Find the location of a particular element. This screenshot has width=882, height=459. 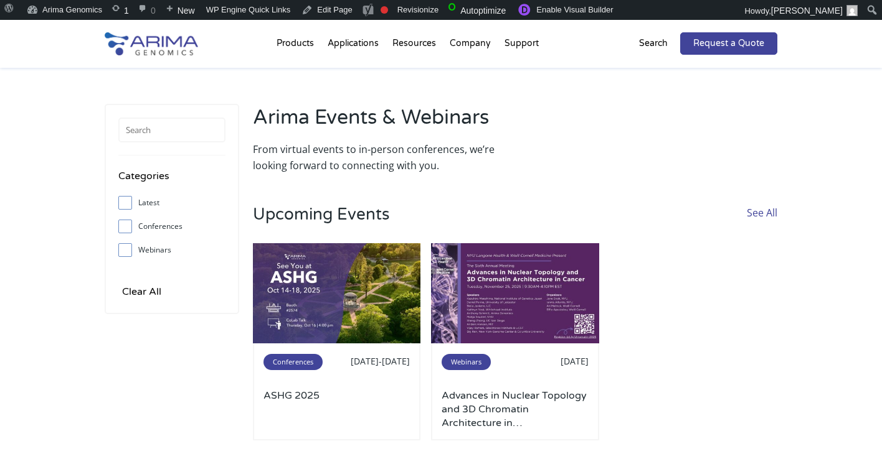

h2: Arima Events & Webinars is located at coordinates (380, 123).